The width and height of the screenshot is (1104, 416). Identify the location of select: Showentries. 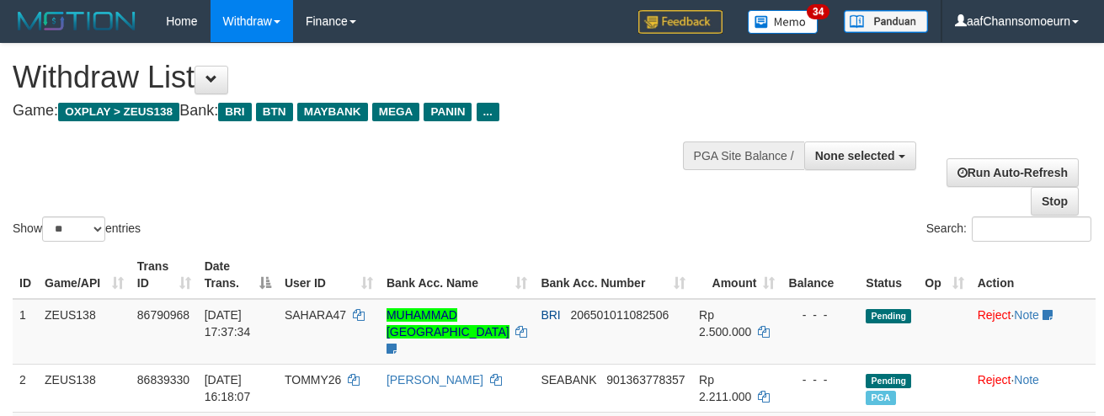
(73, 229).